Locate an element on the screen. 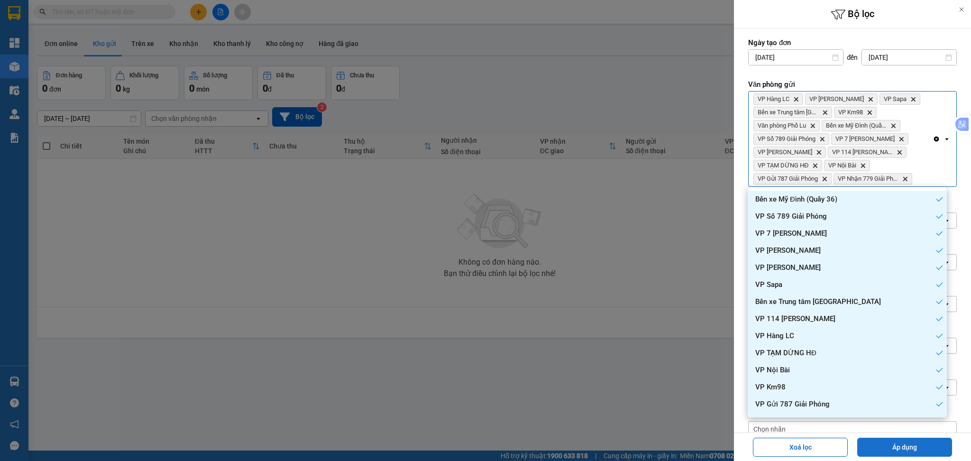 The image size is (971, 461). span: Bến xe Mỹ Đình (Quầy 36), close by backspace is located at coordinates (861, 126).